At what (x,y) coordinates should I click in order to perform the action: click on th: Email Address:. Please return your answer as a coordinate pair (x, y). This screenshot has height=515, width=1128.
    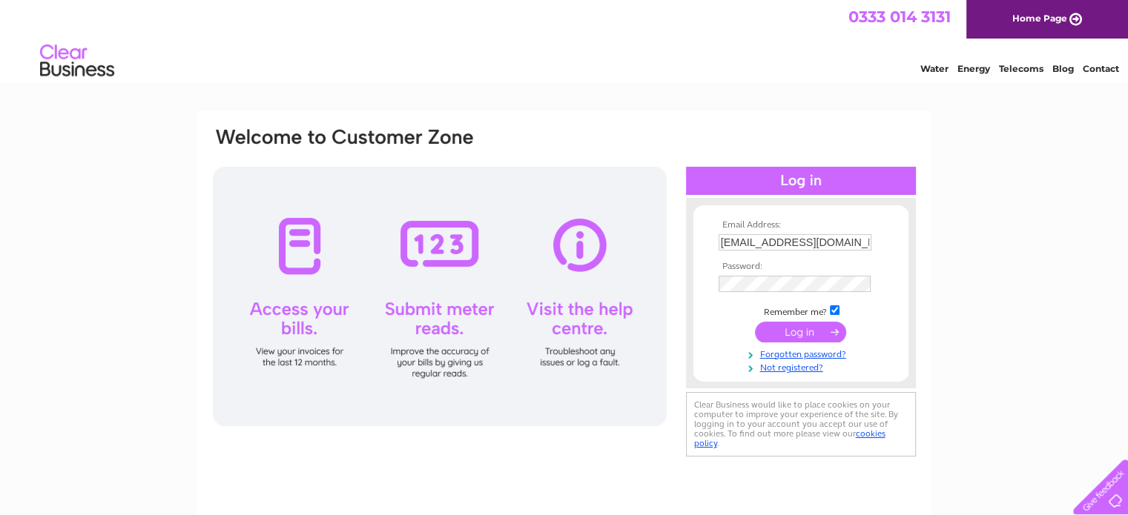
    Looking at the image, I should click on (801, 225).